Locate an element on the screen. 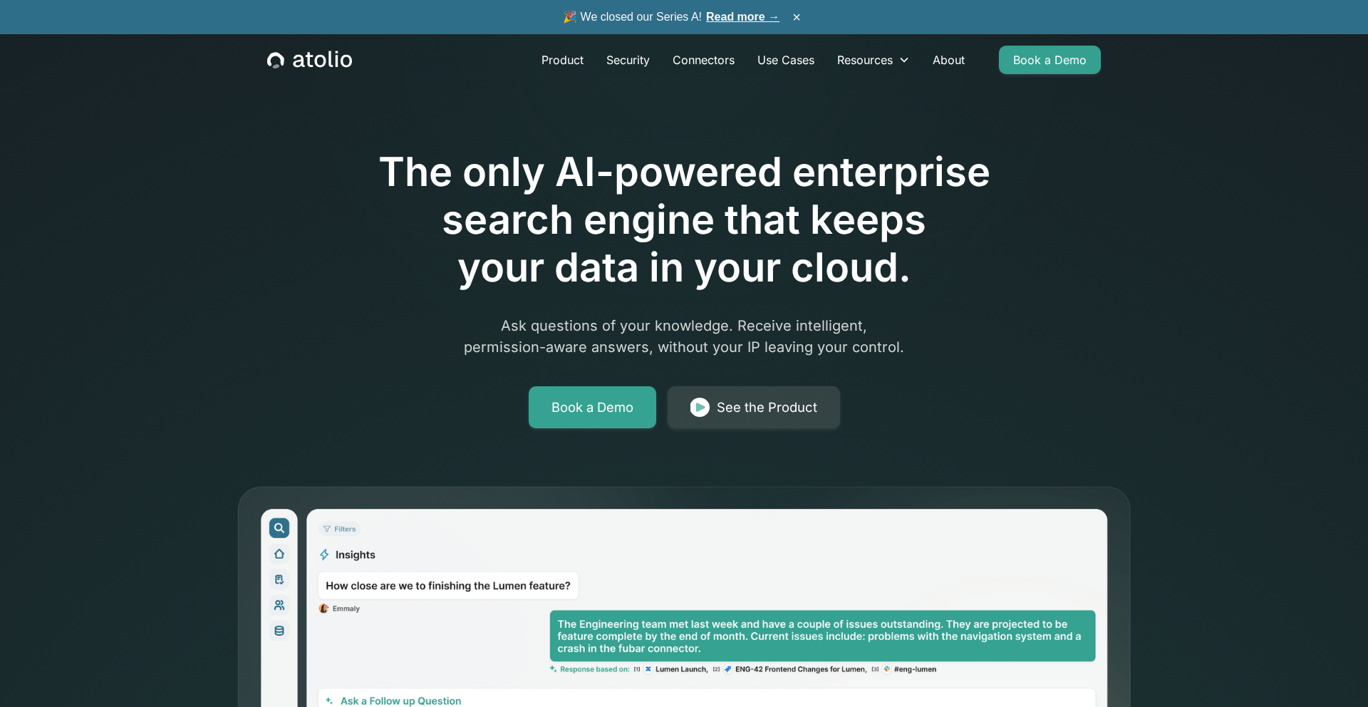 Image resolution: width=1368 pixels, height=707 pixels. a: Use Cases is located at coordinates (786, 60).